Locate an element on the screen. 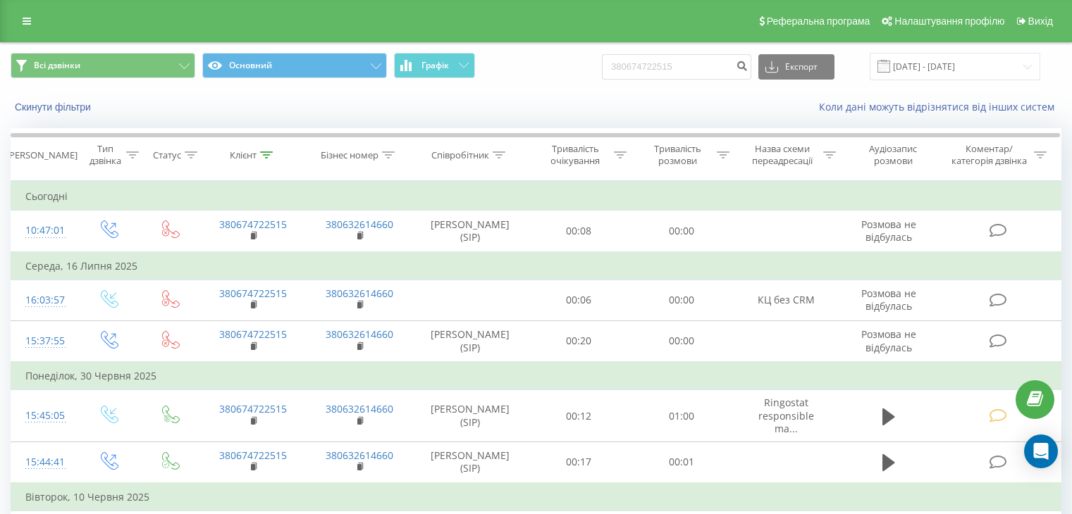 This screenshot has width=1072, height=514. span: Графік is located at coordinates (435, 66).